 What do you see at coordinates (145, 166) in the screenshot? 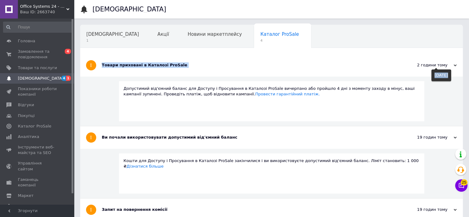
I see `a: Дізнатися більше` at bounding box center [145, 166].